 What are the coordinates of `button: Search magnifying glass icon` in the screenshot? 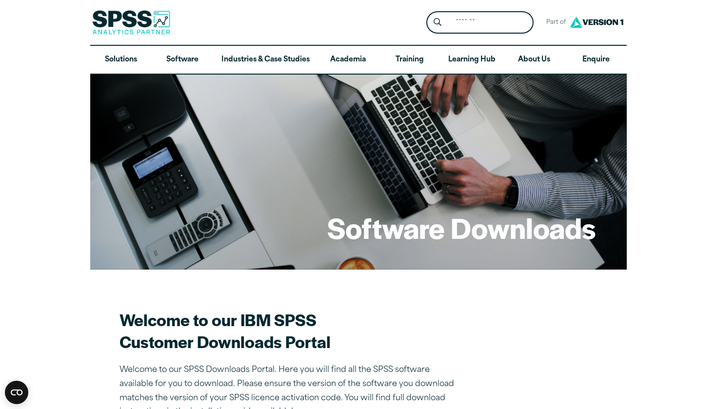 It's located at (437, 22).